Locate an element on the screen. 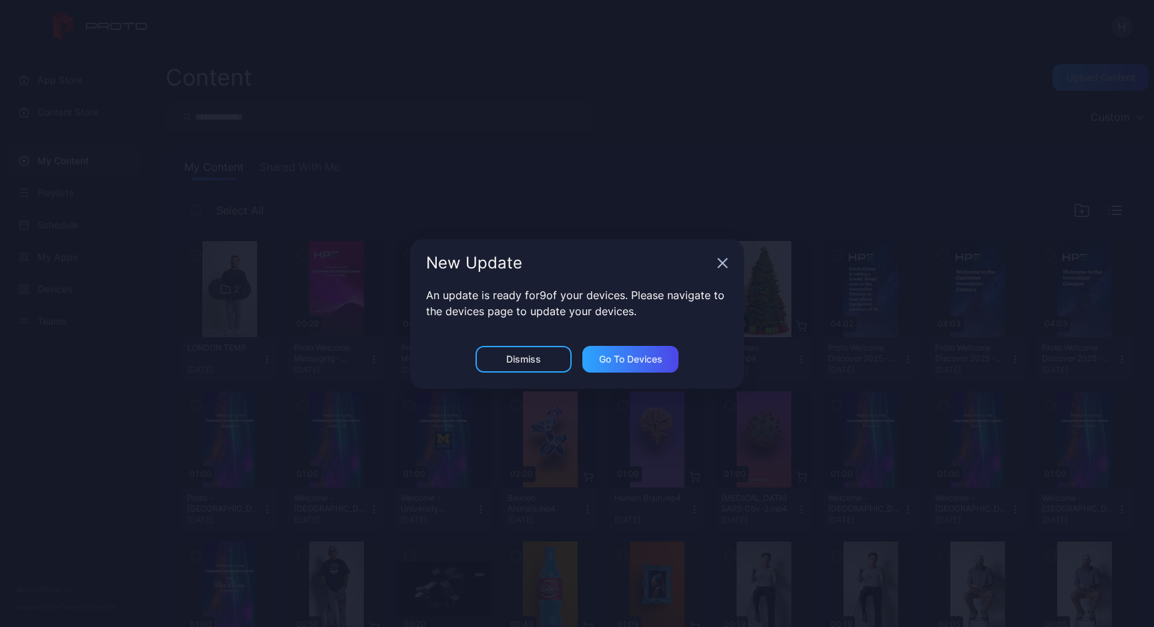 This screenshot has width=1154, height=627. div: New Update is located at coordinates (569, 263).